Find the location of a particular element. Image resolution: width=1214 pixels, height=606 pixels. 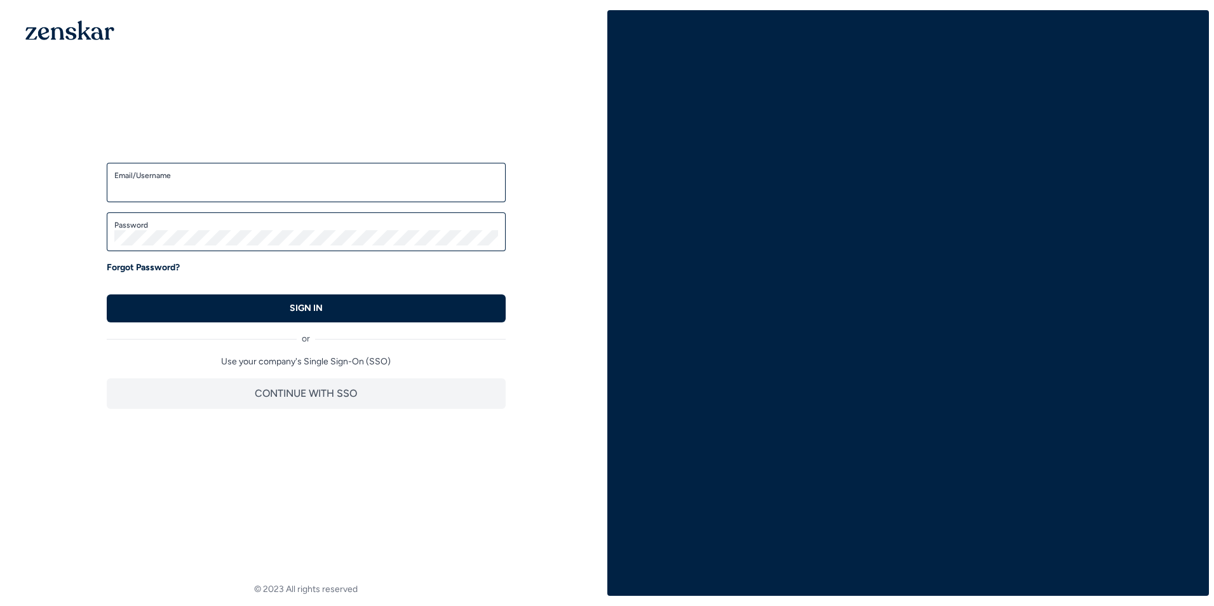

button: CONTINUE WITH SSO is located at coordinates (306, 393).